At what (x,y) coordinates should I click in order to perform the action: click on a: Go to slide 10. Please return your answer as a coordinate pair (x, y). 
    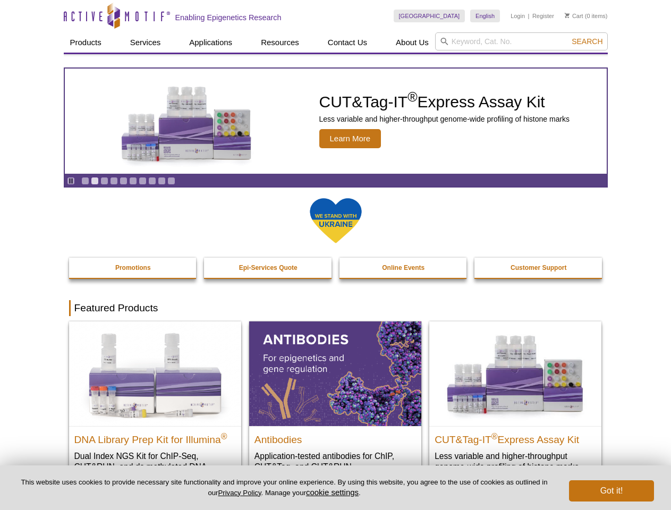
    Looking at the image, I should click on (171, 181).